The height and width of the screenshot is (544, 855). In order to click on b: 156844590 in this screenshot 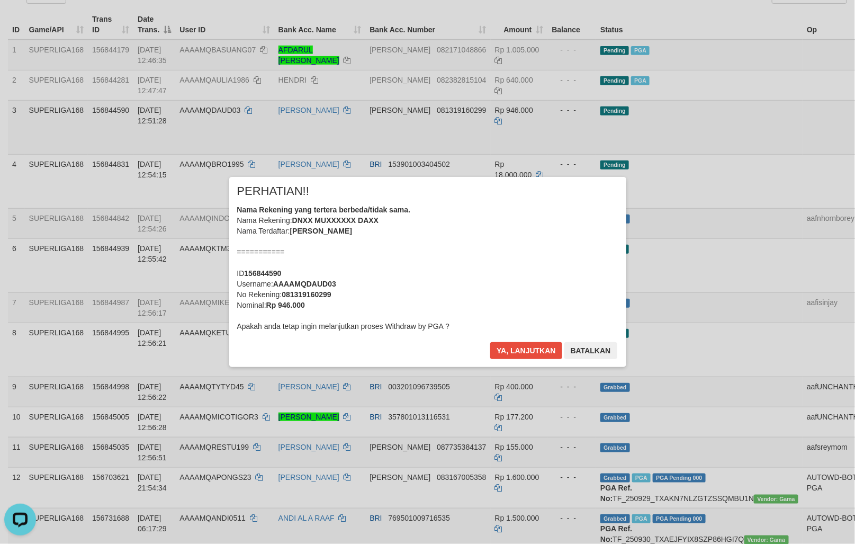, I will do `click(263, 273)`.